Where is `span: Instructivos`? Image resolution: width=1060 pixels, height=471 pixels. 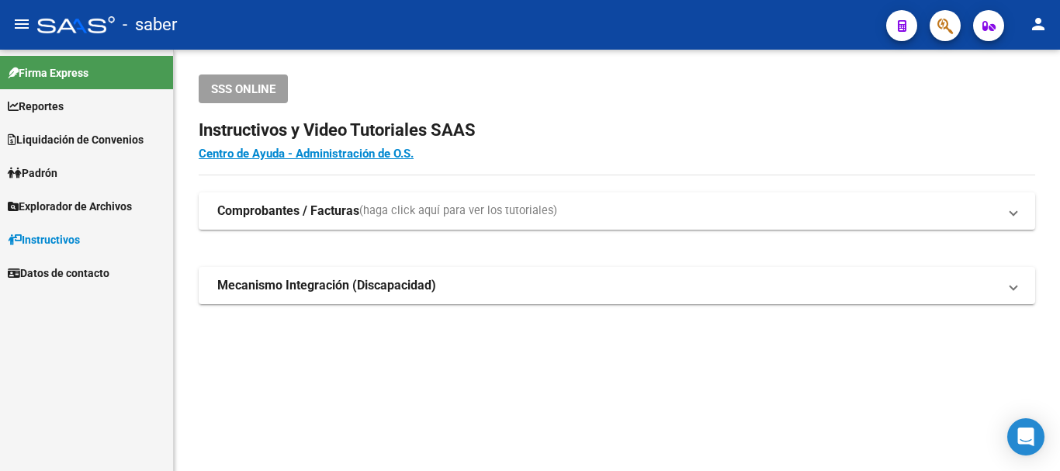
span: Instructivos is located at coordinates (43, 240).